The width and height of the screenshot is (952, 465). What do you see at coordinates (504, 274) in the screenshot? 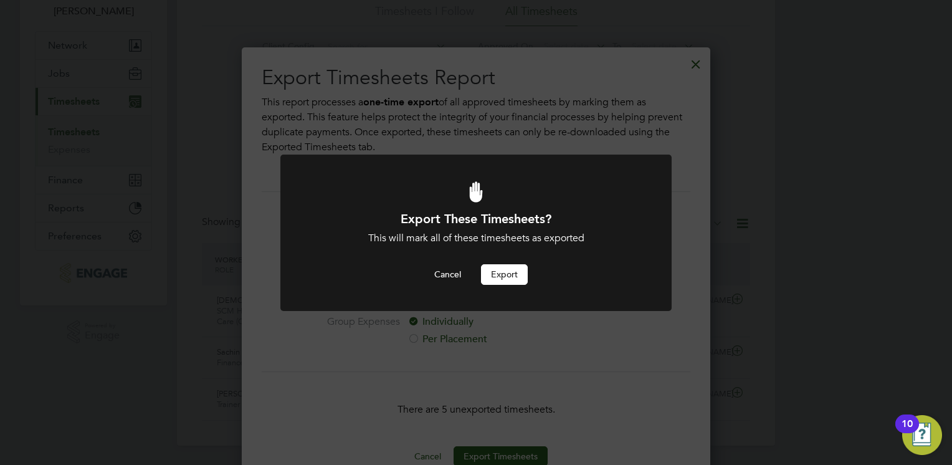
I see `button: Export` at bounding box center [504, 274].